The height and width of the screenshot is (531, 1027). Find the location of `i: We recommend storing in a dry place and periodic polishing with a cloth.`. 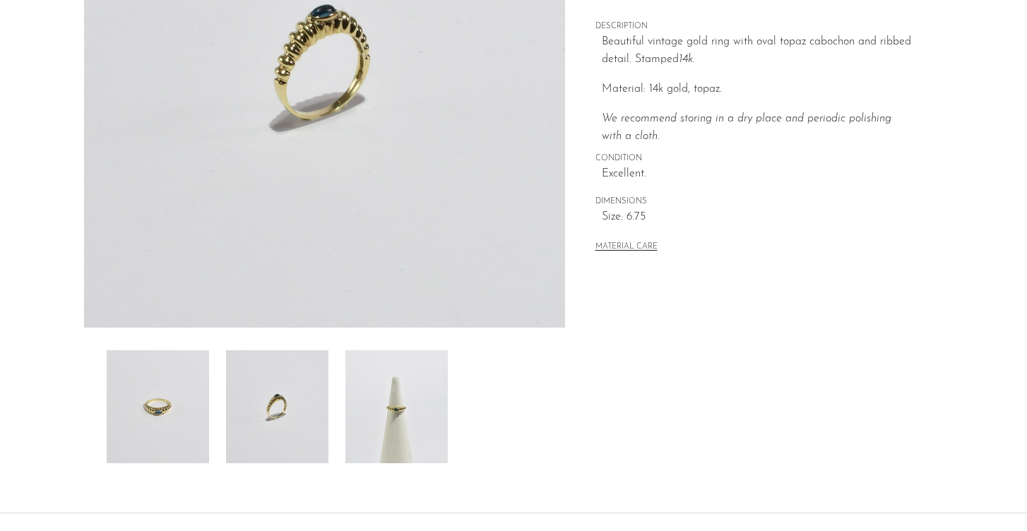

i: We recommend storing in a dry place and periodic polishing with a cloth. is located at coordinates (747, 128).